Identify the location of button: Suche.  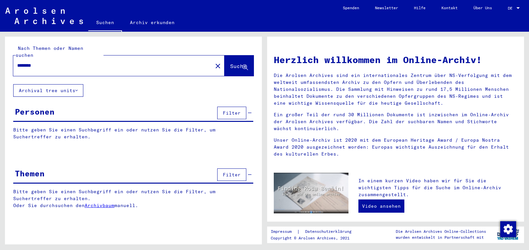
(239, 66).